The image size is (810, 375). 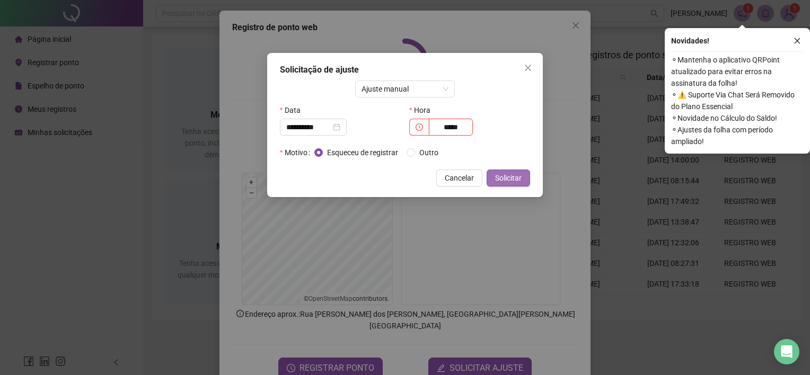 I want to click on span: Solicitar, so click(x=508, y=178).